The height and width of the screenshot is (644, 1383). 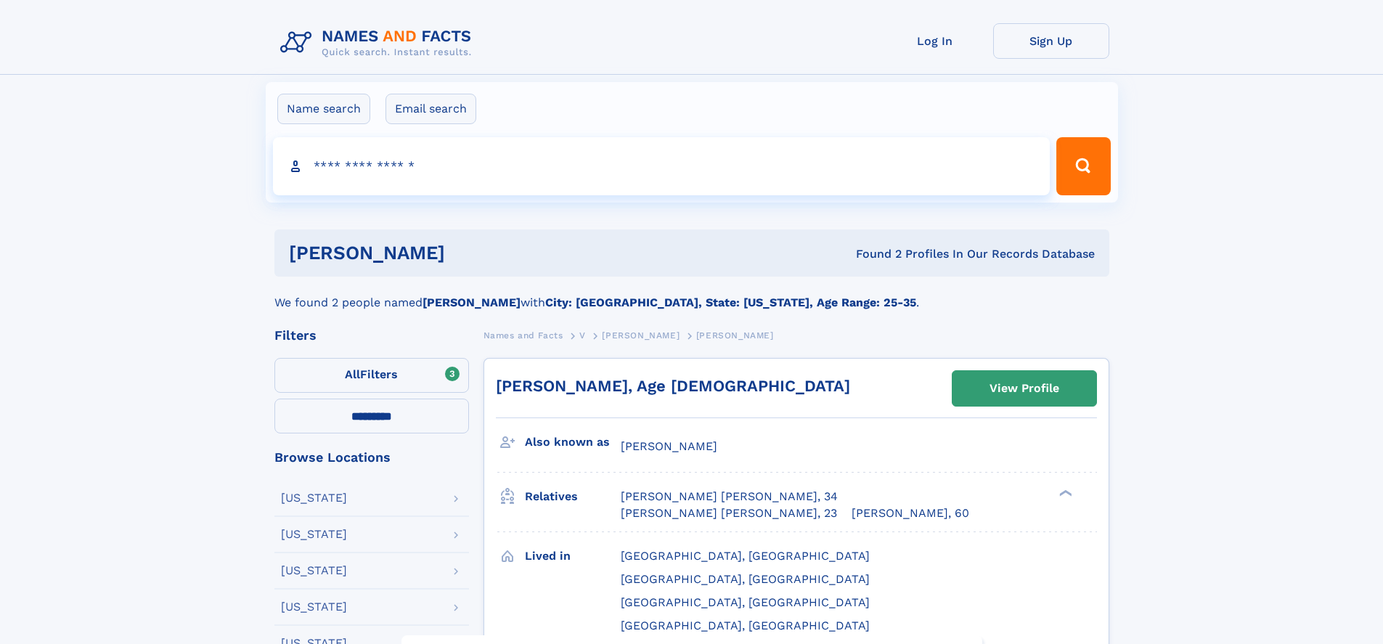 What do you see at coordinates (692, 294) in the screenshot?
I see `div: We found 2 people named with .` at bounding box center [692, 294].